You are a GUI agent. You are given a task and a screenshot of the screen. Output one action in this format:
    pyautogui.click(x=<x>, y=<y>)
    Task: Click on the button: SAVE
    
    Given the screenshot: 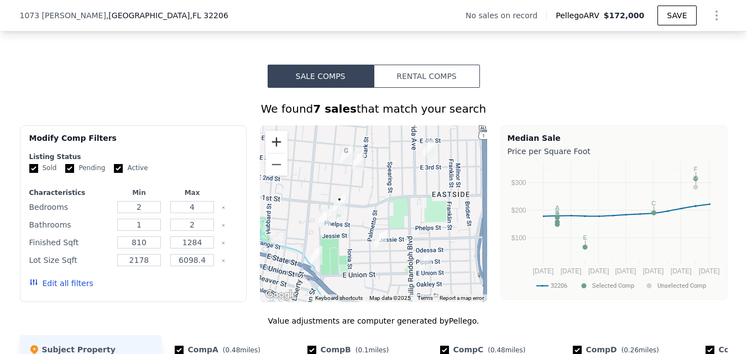 What is the action you would take?
    pyautogui.click(x=677, y=15)
    